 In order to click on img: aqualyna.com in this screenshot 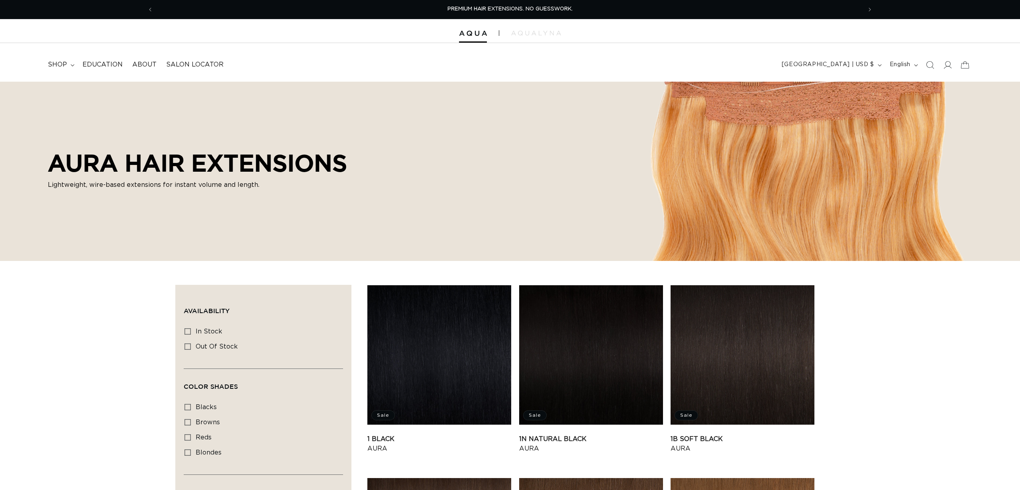, I will do `click(536, 33)`.